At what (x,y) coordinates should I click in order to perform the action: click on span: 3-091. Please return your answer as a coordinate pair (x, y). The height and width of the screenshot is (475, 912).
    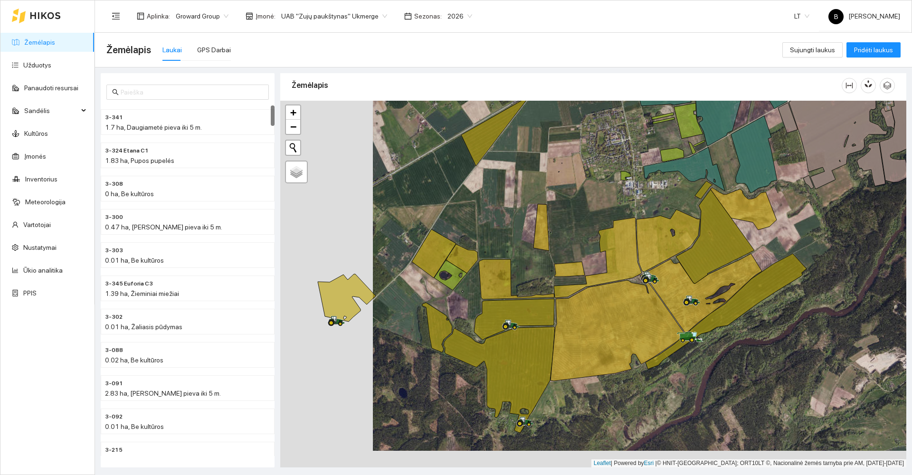
    Looking at the image, I should click on (114, 383).